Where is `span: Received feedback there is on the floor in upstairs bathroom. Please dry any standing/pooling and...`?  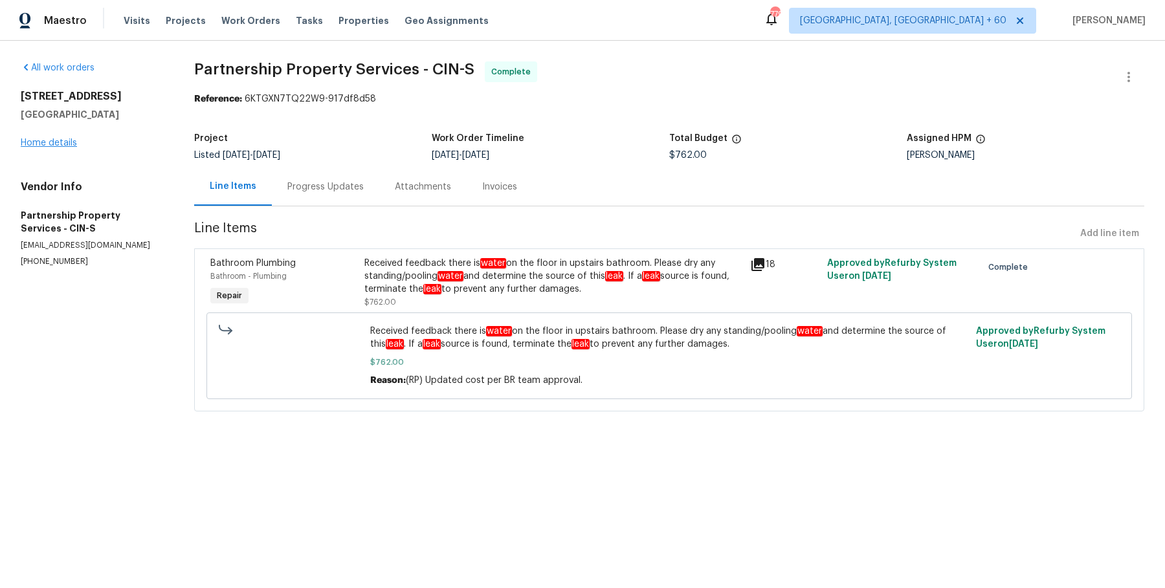
span: Received feedback there is on the floor in upstairs bathroom. Please dry any standing/pooling and... is located at coordinates (669, 338).